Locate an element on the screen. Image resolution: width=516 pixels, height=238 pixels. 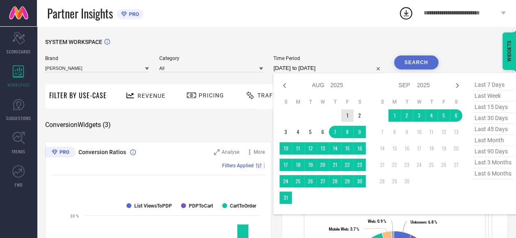
div: Open download list is located at coordinates (406, 13).